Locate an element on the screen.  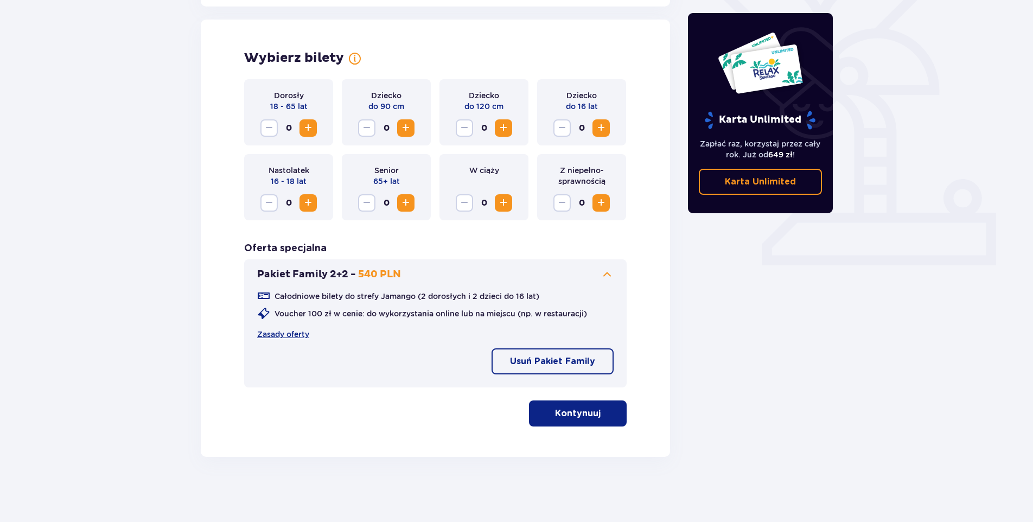
p: Zapłać raz, korzystaj przez cały rok. Już od ! is located at coordinates (761, 149).